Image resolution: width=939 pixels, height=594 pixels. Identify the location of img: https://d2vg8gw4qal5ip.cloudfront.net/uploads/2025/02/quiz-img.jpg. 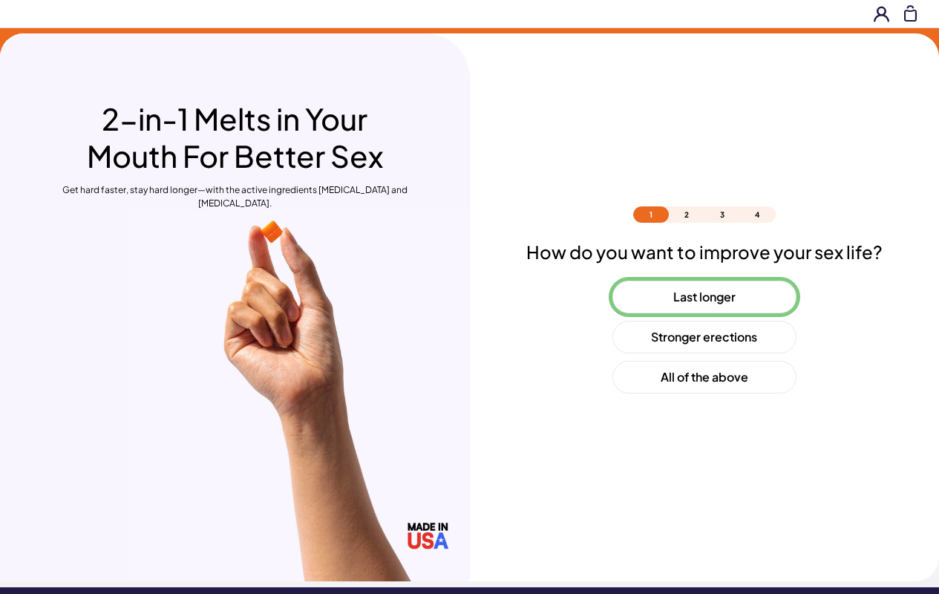
(299, 396).